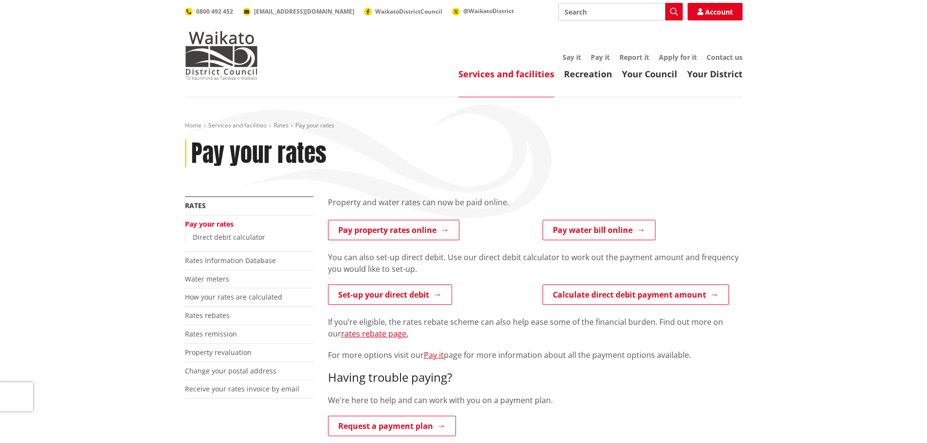 This screenshot has width=927, height=443. What do you see at coordinates (535, 208) in the screenshot?
I see `div: Property and water rates can now be paid online.` at bounding box center [535, 208].